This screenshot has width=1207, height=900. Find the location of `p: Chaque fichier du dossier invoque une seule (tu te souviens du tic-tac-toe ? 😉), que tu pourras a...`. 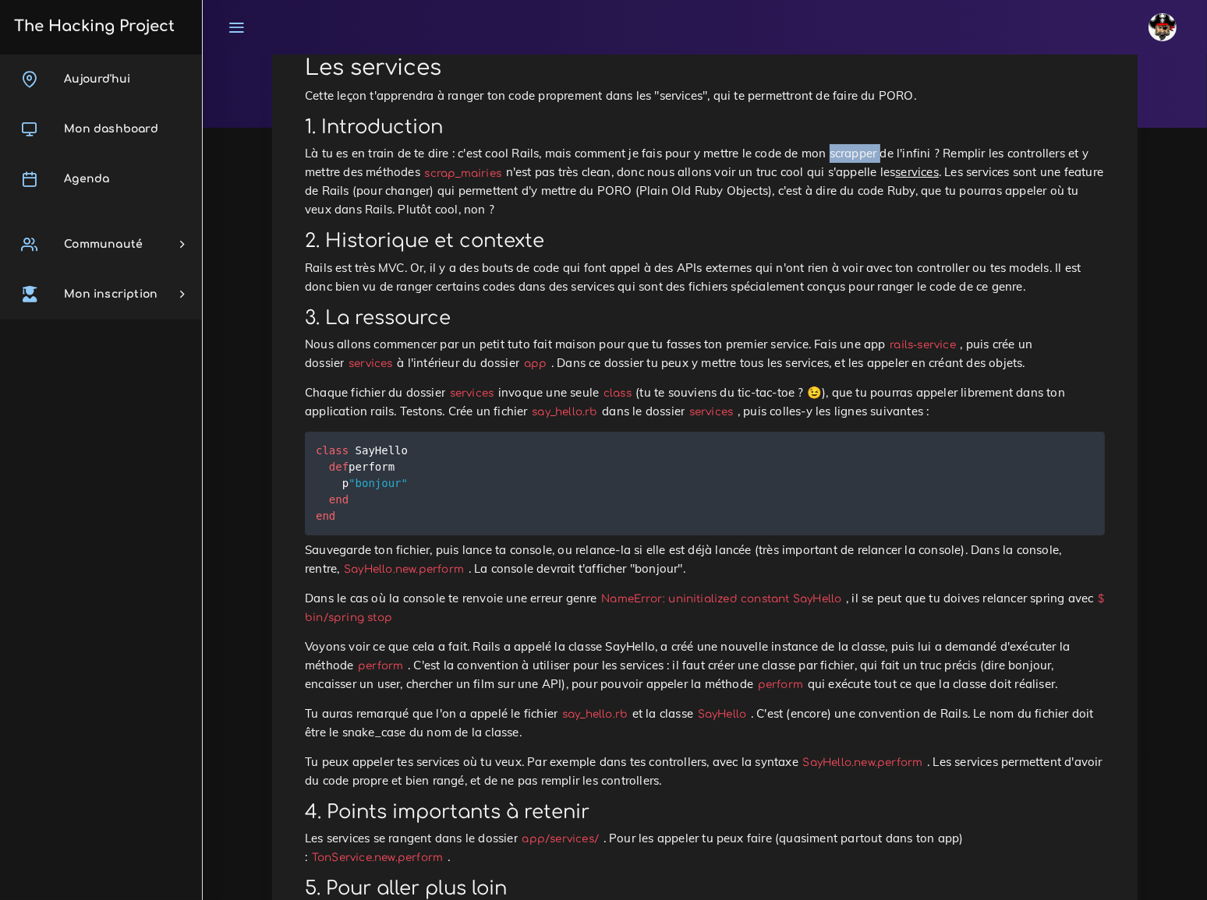

p: Chaque fichier du dossier invoque une seule (tu te souviens du tic-tac-toe ? 😉), que tu pourras a... is located at coordinates (705, 402).